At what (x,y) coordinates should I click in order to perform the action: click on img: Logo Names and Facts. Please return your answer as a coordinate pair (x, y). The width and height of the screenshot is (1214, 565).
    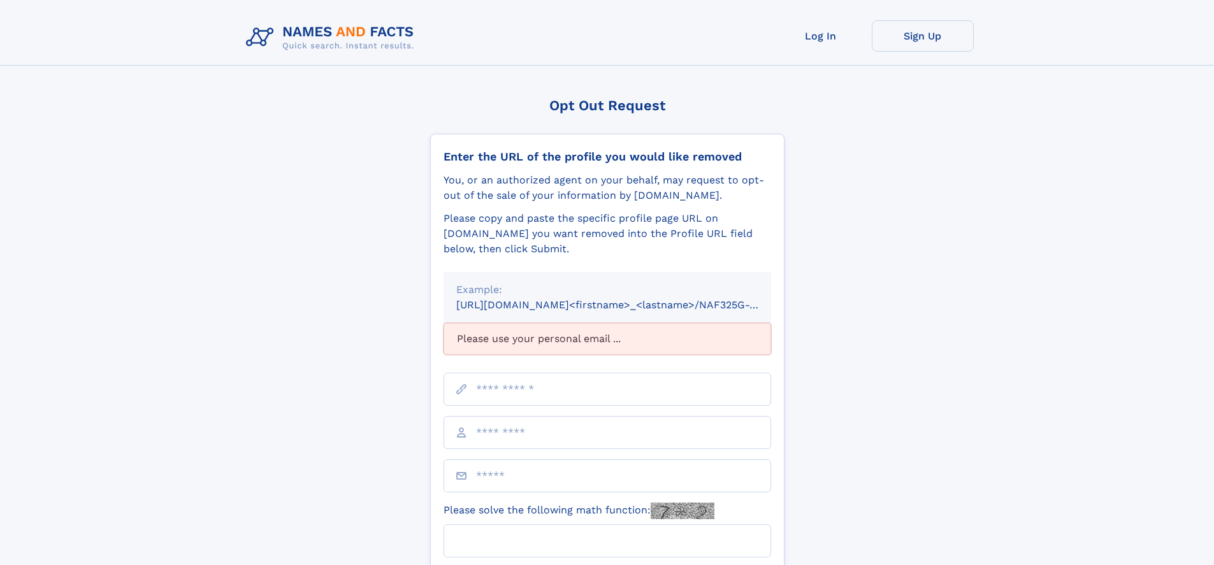
    Looking at the image, I should click on (333, 38).